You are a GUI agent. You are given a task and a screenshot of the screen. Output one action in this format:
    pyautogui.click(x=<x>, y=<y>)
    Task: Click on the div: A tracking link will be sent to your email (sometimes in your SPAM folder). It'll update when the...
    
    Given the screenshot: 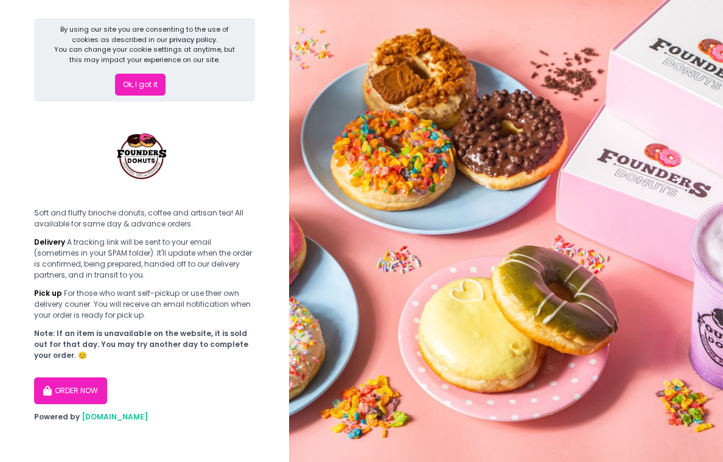 What is the action you would take?
    pyautogui.click(x=144, y=258)
    